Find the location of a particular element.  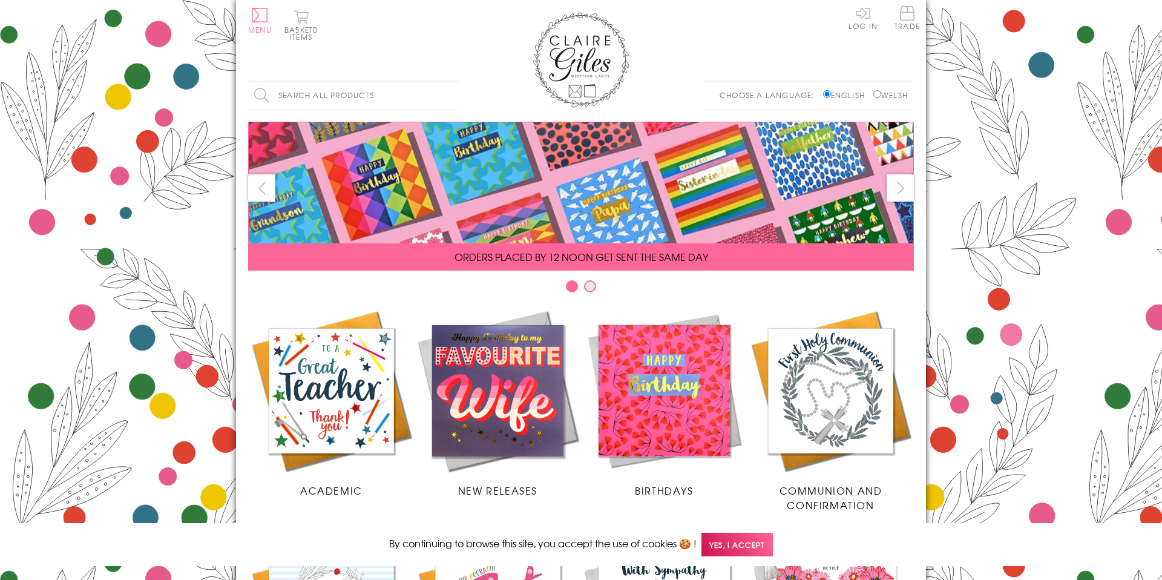

button: prev is located at coordinates (261, 188).